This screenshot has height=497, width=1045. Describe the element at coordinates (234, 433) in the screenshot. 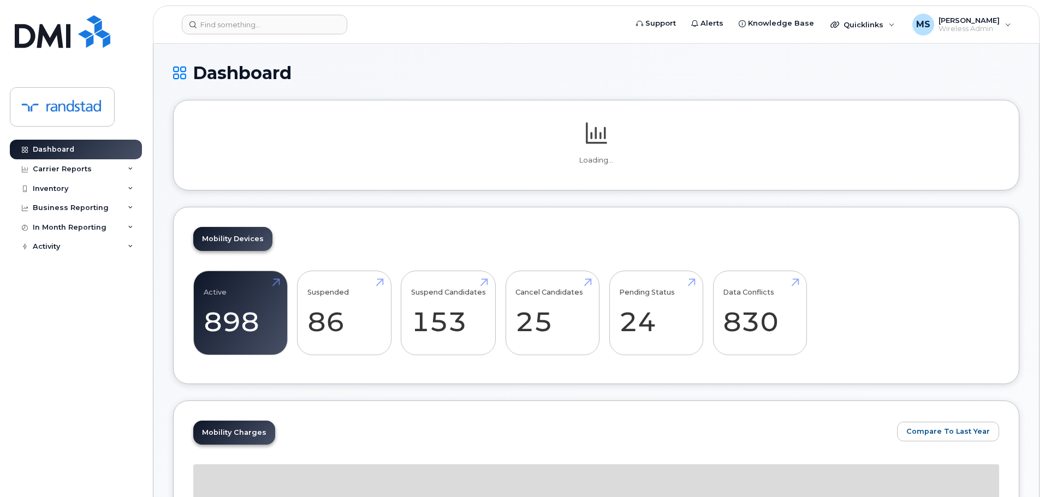

I see `a: Mobility Charges` at that location.